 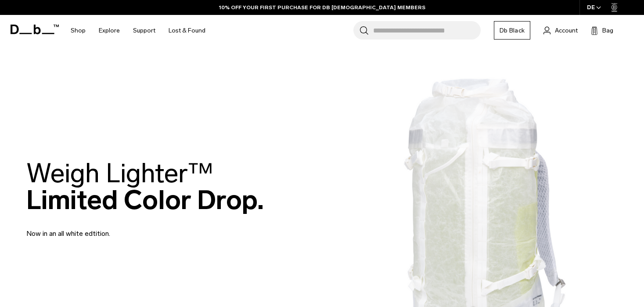 I want to click on span: Weigh Lighter™, so click(x=120, y=173).